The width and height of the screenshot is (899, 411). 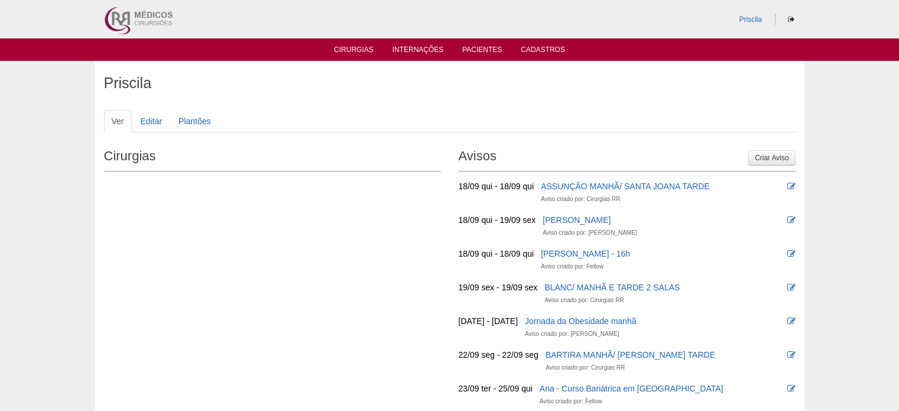 I want to click on a: Criar Aviso, so click(x=771, y=158).